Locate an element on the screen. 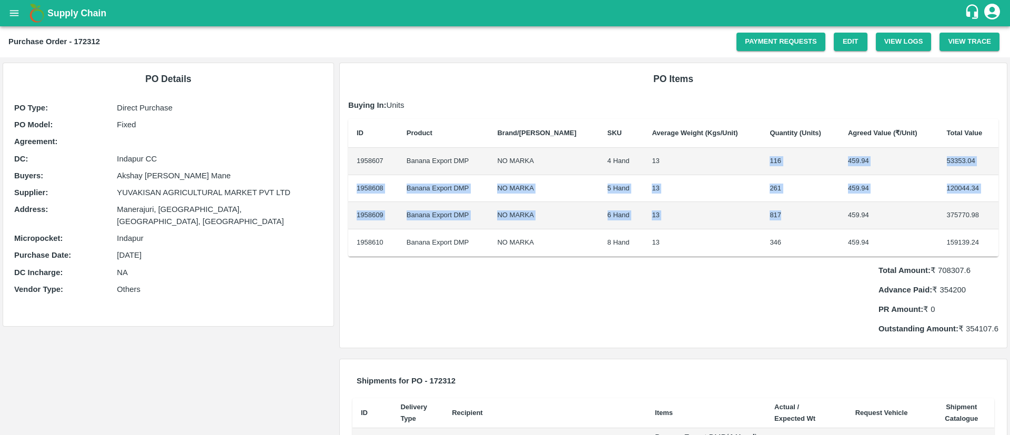  button: View Logs is located at coordinates (904, 42).